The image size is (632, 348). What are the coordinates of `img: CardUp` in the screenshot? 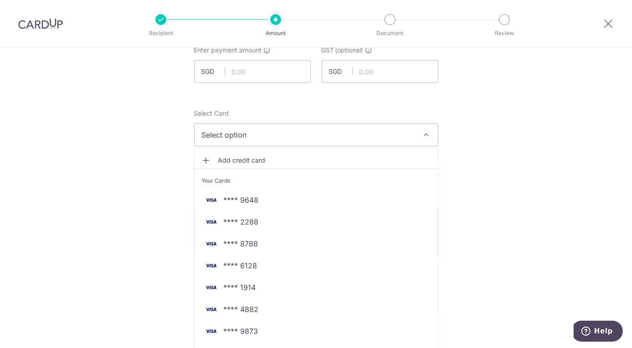 It's located at (41, 24).